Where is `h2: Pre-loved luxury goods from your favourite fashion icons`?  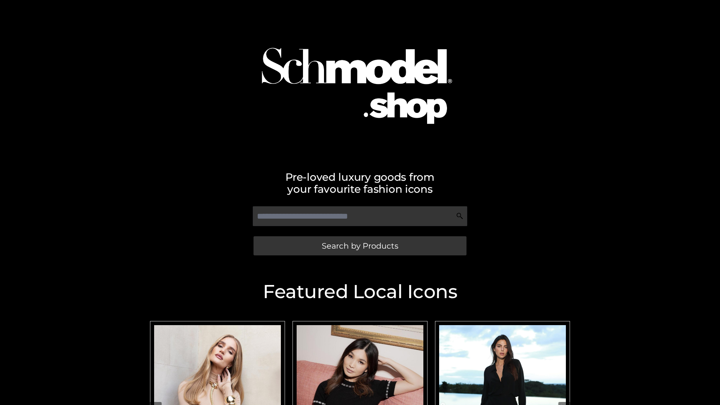 h2: Pre-loved luxury goods from your favourite fashion icons is located at coordinates (360, 183).